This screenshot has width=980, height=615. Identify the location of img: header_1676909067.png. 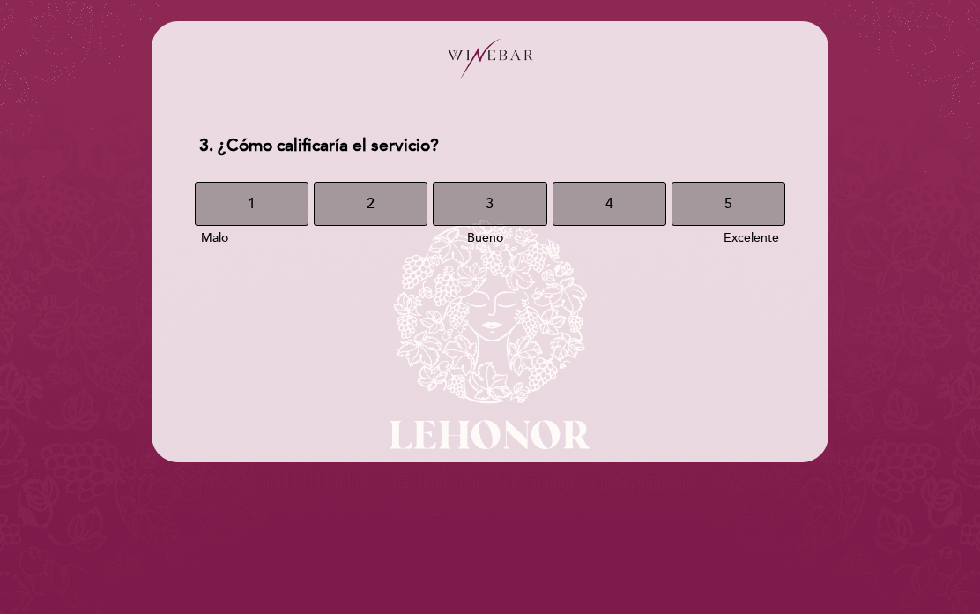
(490, 59).